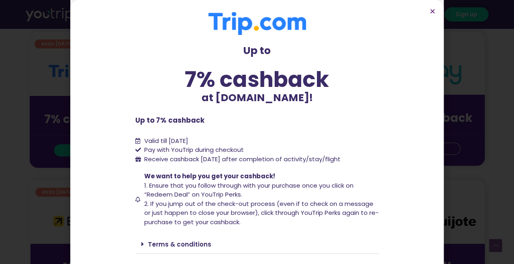 The image size is (514, 264). Describe the element at coordinates (193, 150) in the screenshot. I see `span: Pay with YouTrip during checkout` at that location.